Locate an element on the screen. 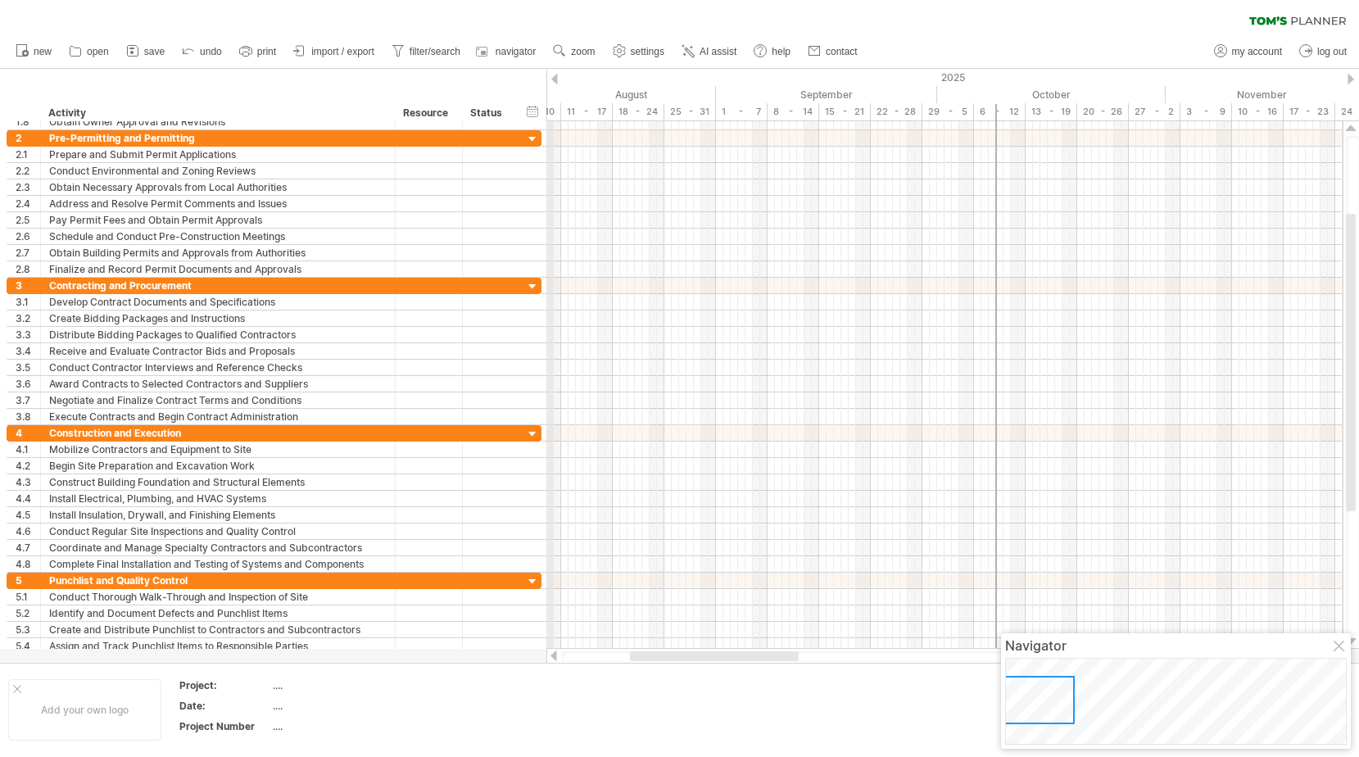 The image size is (1359, 757). a: import / export is located at coordinates (334, 52).